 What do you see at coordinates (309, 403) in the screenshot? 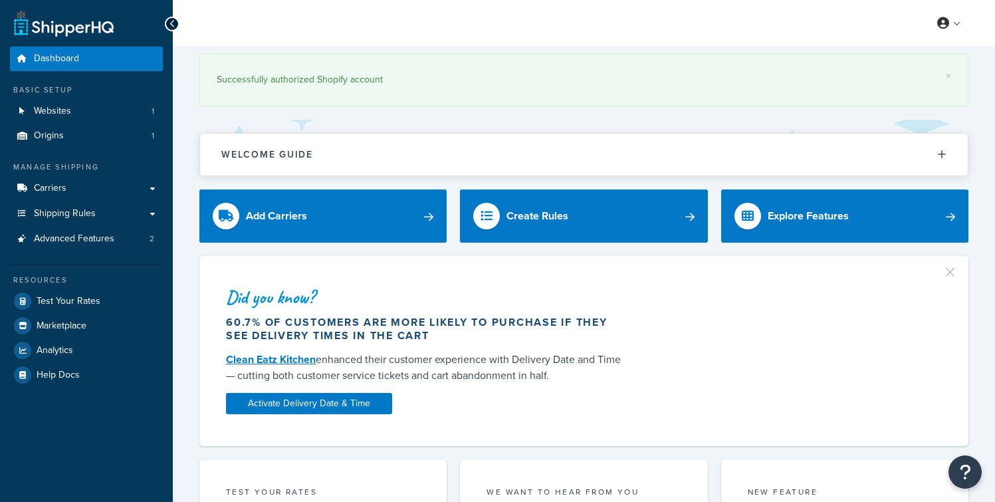
I see `a: Activate Delivery Date & Time` at bounding box center [309, 403].